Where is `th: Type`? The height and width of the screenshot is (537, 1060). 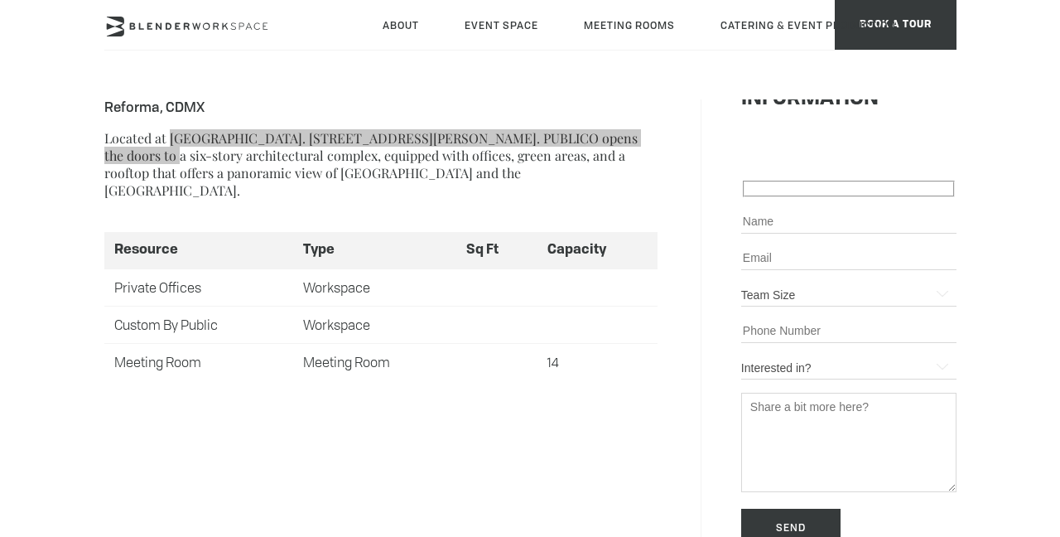
th: Type is located at coordinates (373, 250).